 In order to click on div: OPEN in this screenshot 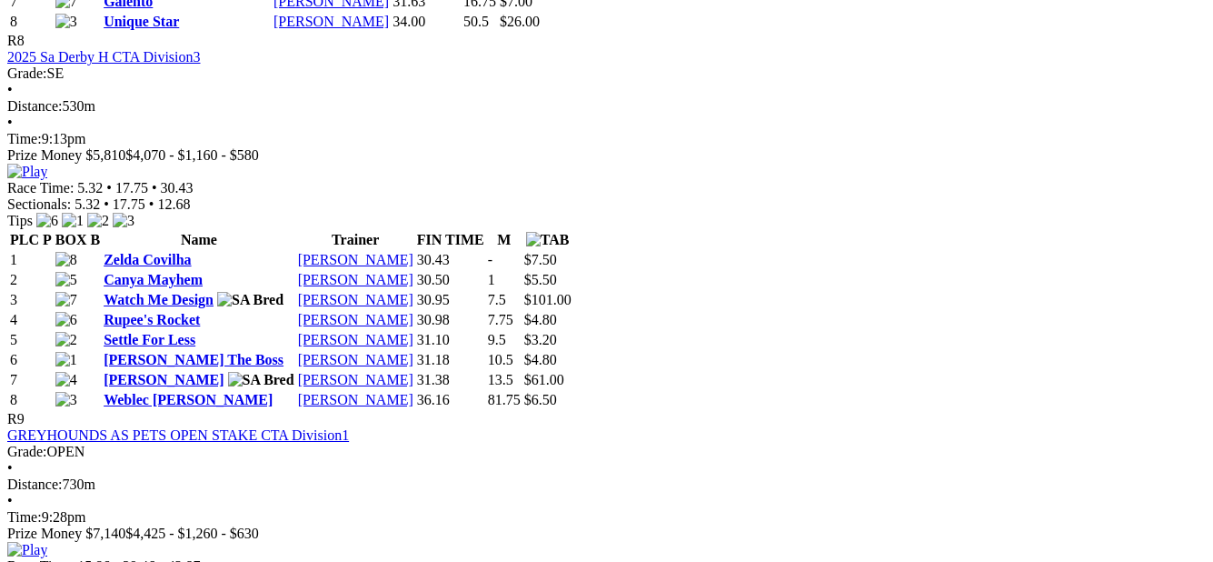, I will do `click(606, 452)`.